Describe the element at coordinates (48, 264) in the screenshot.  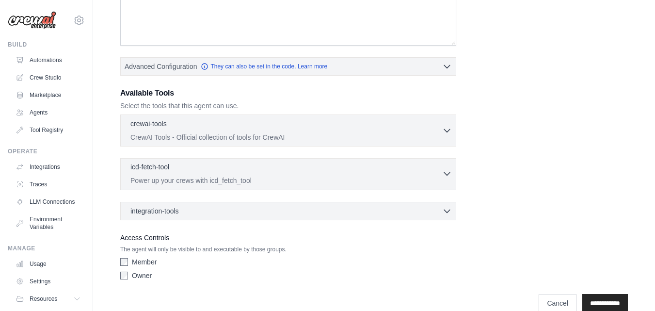
I see `a: Usage` at that location.